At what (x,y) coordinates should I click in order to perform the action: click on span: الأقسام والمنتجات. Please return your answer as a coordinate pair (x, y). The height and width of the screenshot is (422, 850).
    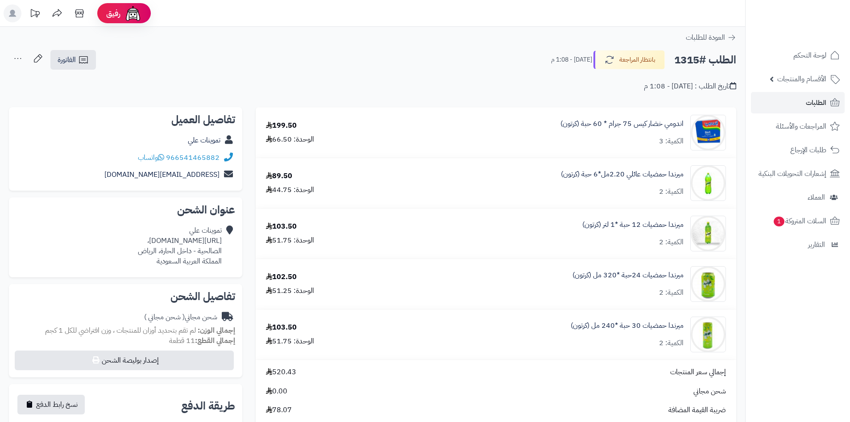
    Looking at the image, I should click on (802, 79).